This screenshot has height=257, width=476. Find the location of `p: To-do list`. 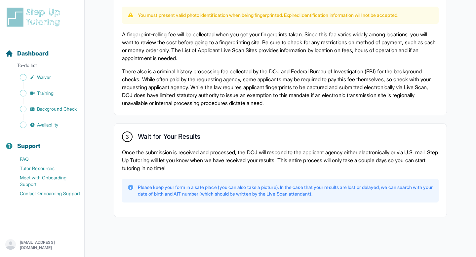

p: To-do list is located at coordinates (42, 67).